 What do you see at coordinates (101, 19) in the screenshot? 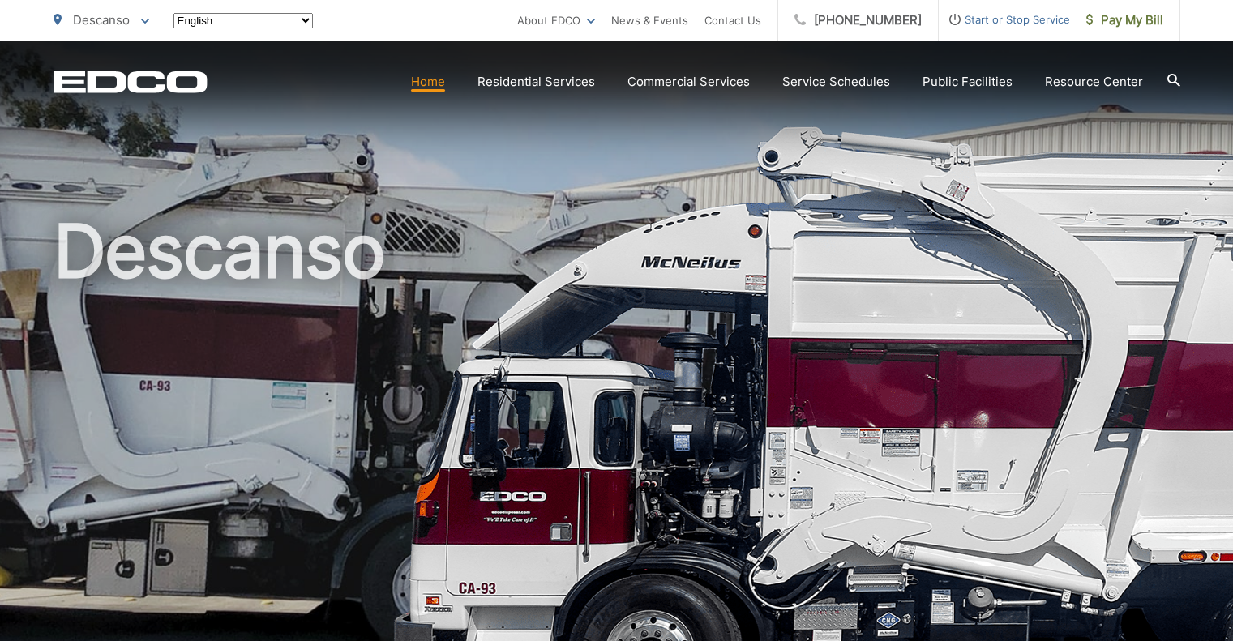
I see `span: Descanso` at bounding box center [101, 19].